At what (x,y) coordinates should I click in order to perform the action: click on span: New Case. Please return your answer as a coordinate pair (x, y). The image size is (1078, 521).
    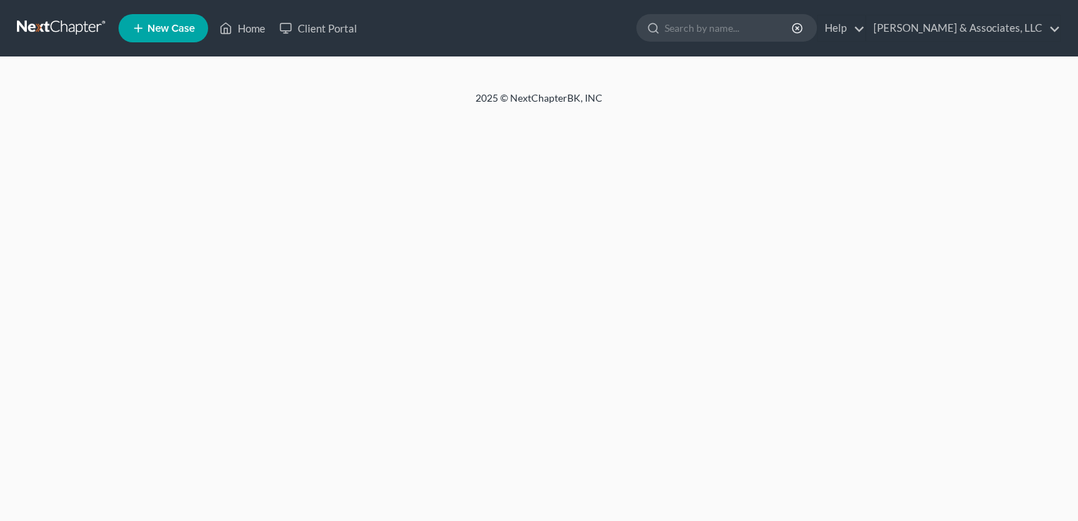
    Looking at the image, I should click on (171, 28).